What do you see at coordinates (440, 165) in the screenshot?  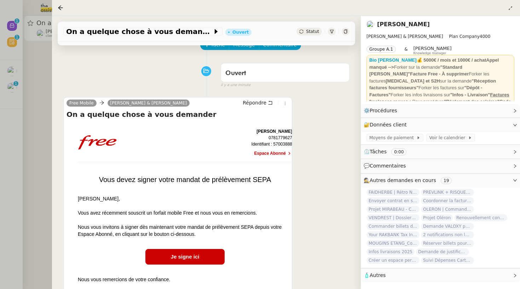 I see `div: 💬Commentaires` at bounding box center [440, 165].